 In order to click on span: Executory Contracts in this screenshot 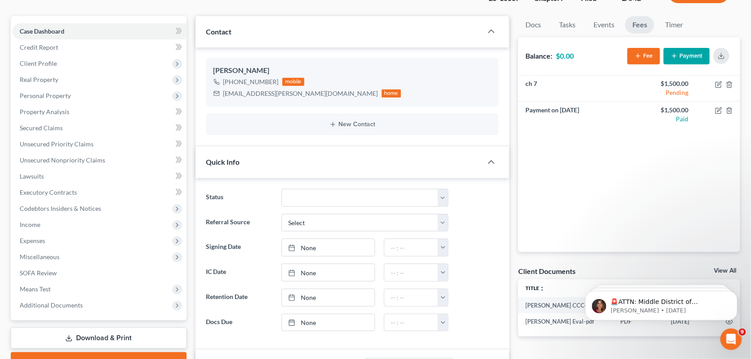, I will do `click(48, 192)`.